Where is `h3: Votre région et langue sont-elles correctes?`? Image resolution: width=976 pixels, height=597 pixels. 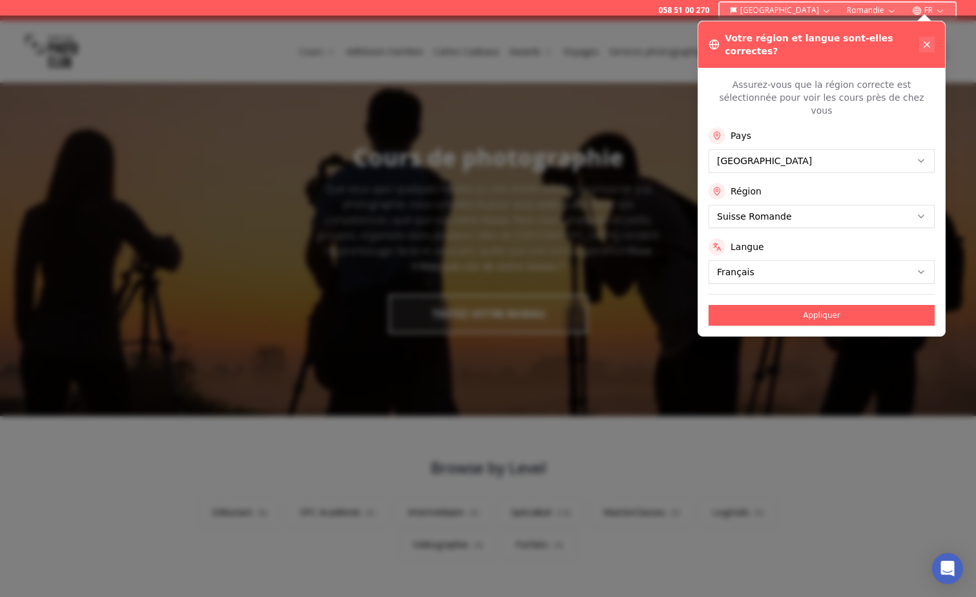
h3: Votre région et langue sont-elles correctes? is located at coordinates (821, 45).